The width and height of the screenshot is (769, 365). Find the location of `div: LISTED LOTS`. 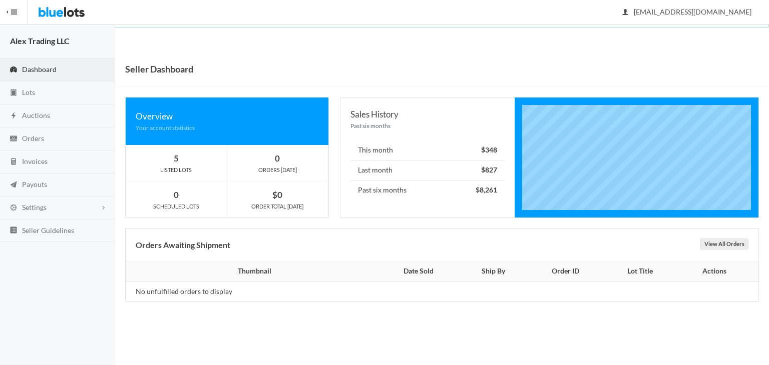

div: LISTED LOTS is located at coordinates (176, 170).